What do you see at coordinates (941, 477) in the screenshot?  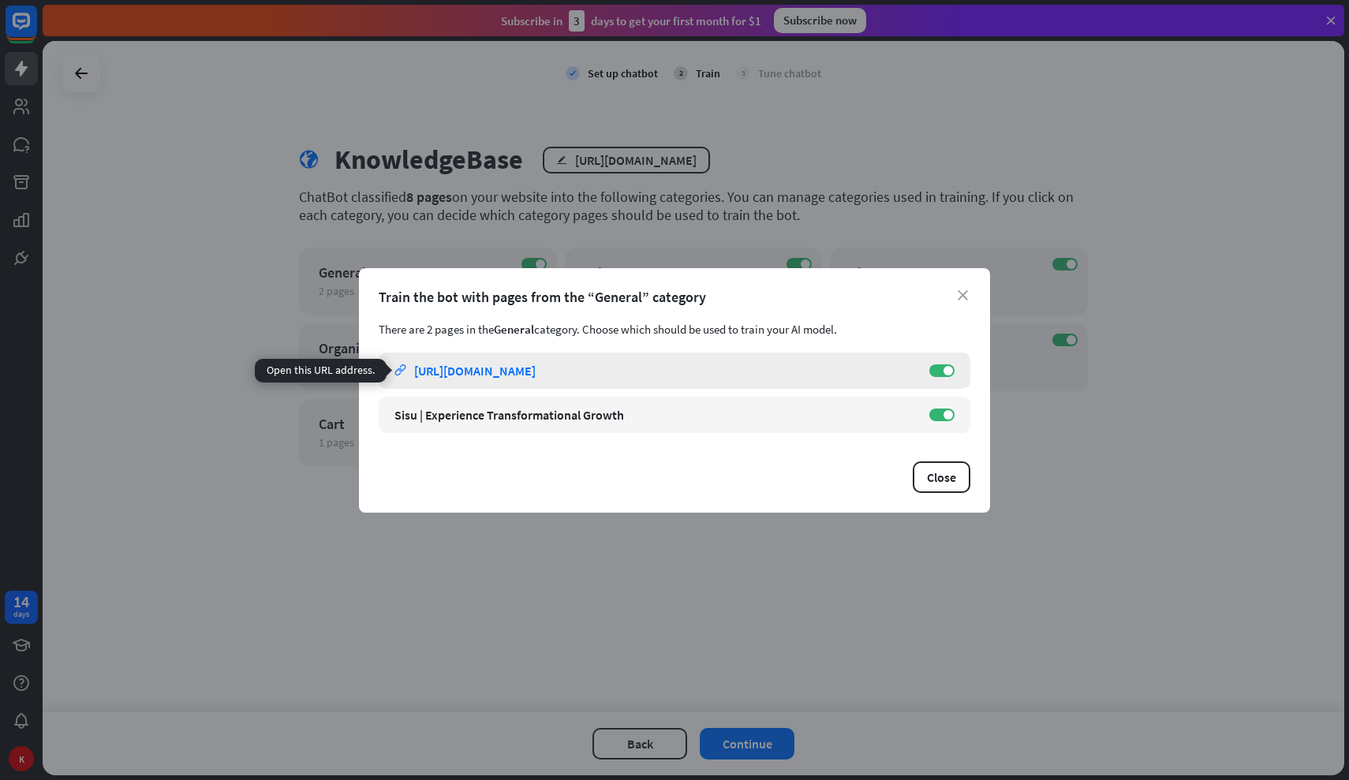 I see `button: Close` at bounding box center [941, 477].